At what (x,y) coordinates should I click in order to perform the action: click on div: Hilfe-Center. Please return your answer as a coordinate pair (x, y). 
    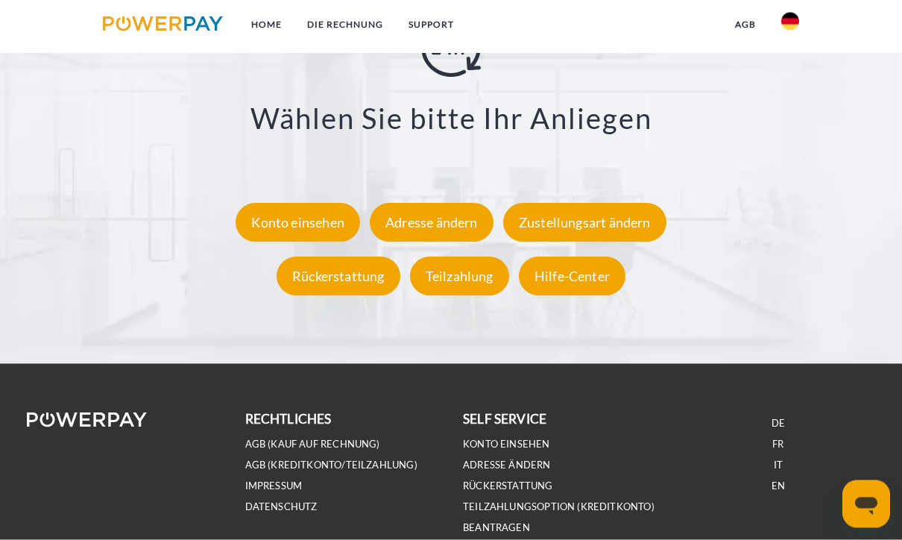
    Looking at the image, I should click on (572, 276).